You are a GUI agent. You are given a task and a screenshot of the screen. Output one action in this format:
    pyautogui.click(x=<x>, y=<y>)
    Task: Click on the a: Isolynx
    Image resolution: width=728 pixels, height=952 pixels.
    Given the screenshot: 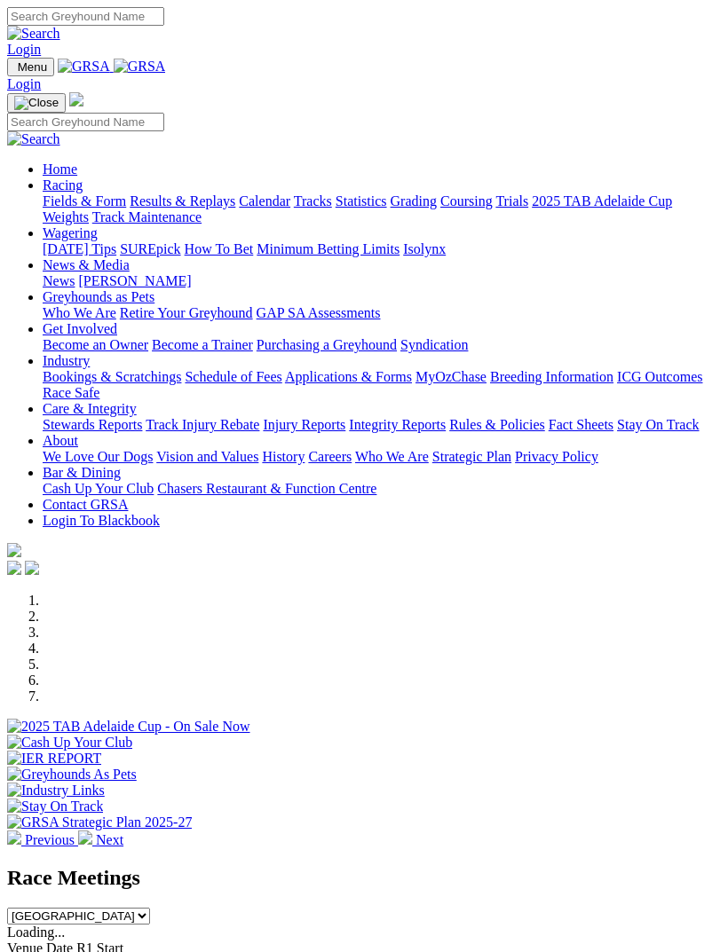 What is the action you would take?
    pyautogui.click(x=424, y=249)
    